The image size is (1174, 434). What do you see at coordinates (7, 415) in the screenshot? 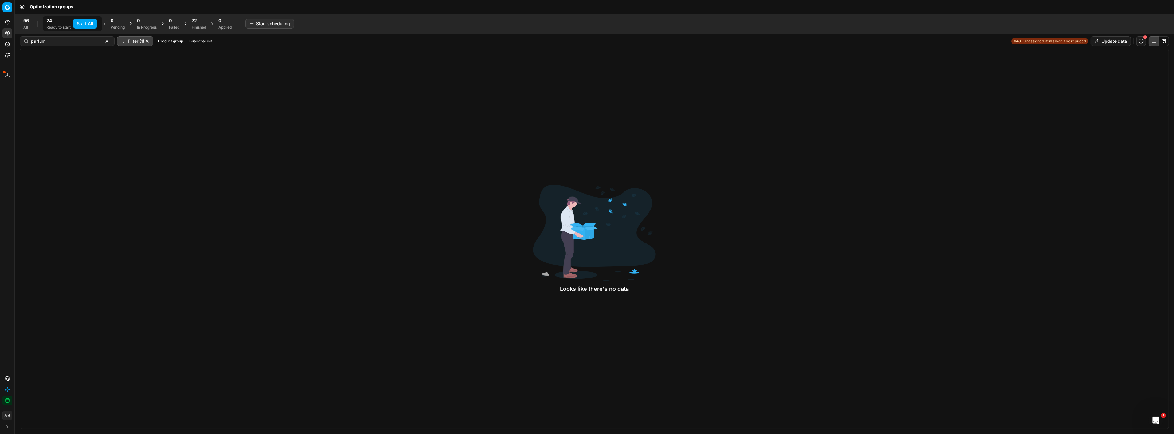
I see `span: AB` at bounding box center [7, 415].